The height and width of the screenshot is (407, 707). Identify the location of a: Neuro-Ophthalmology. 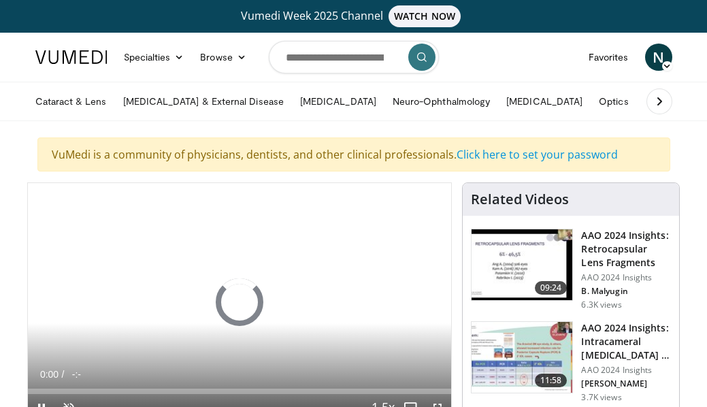
(441, 101).